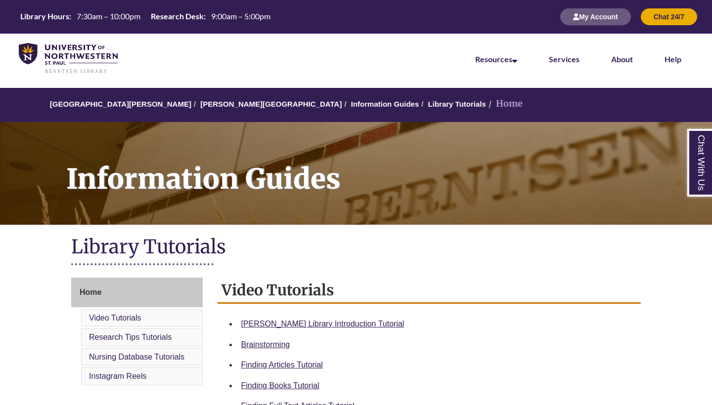 This screenshot has width=712, height=405. What do you see at coordinates (595, 17) in the screenshot?
I see `button: My Account` at bounding box center [595, 17].